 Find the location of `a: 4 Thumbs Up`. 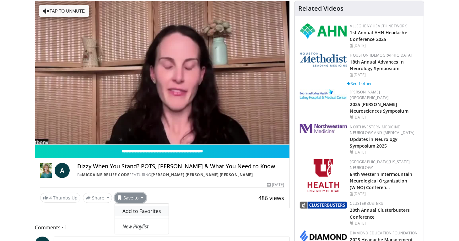

a: 4 Thumbs Up is located at coordinates (60, 197).